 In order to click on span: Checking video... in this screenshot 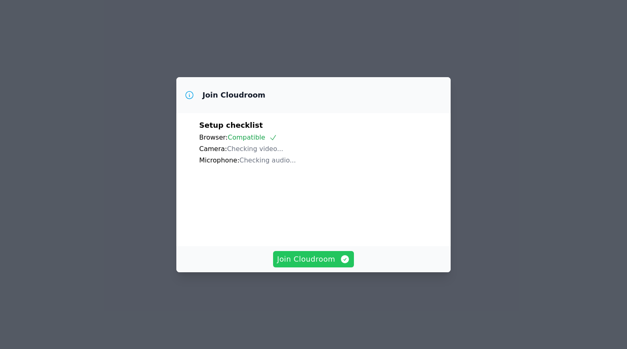, I will do `click(255, 149)`.